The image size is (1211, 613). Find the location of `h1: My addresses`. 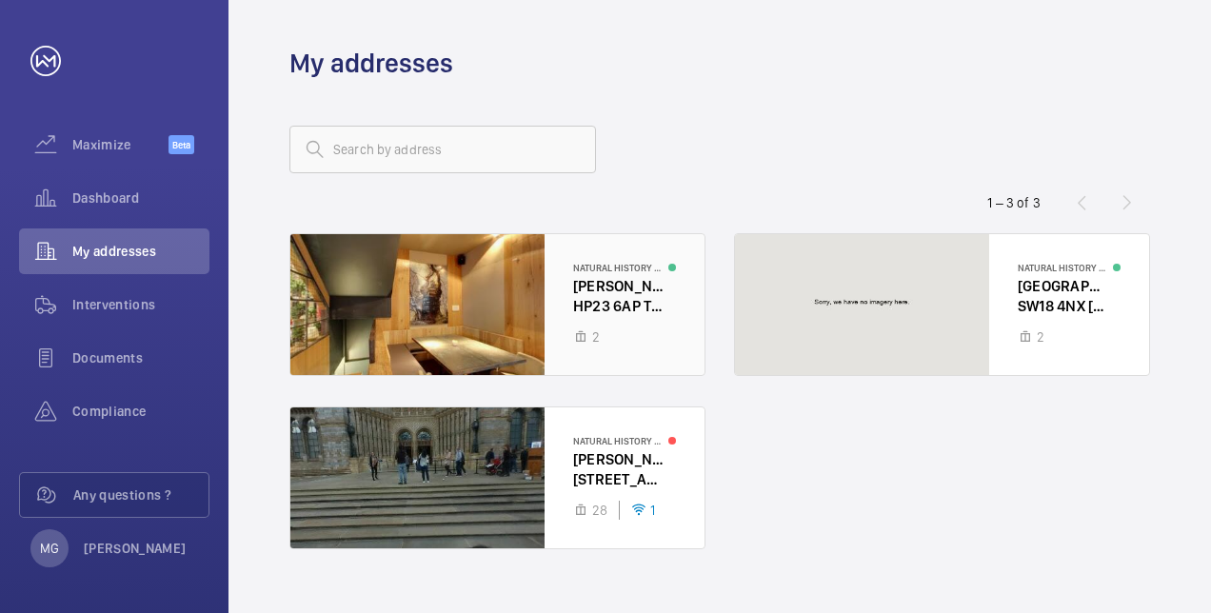

h1: My addresses is located at coordinates (371, 63).